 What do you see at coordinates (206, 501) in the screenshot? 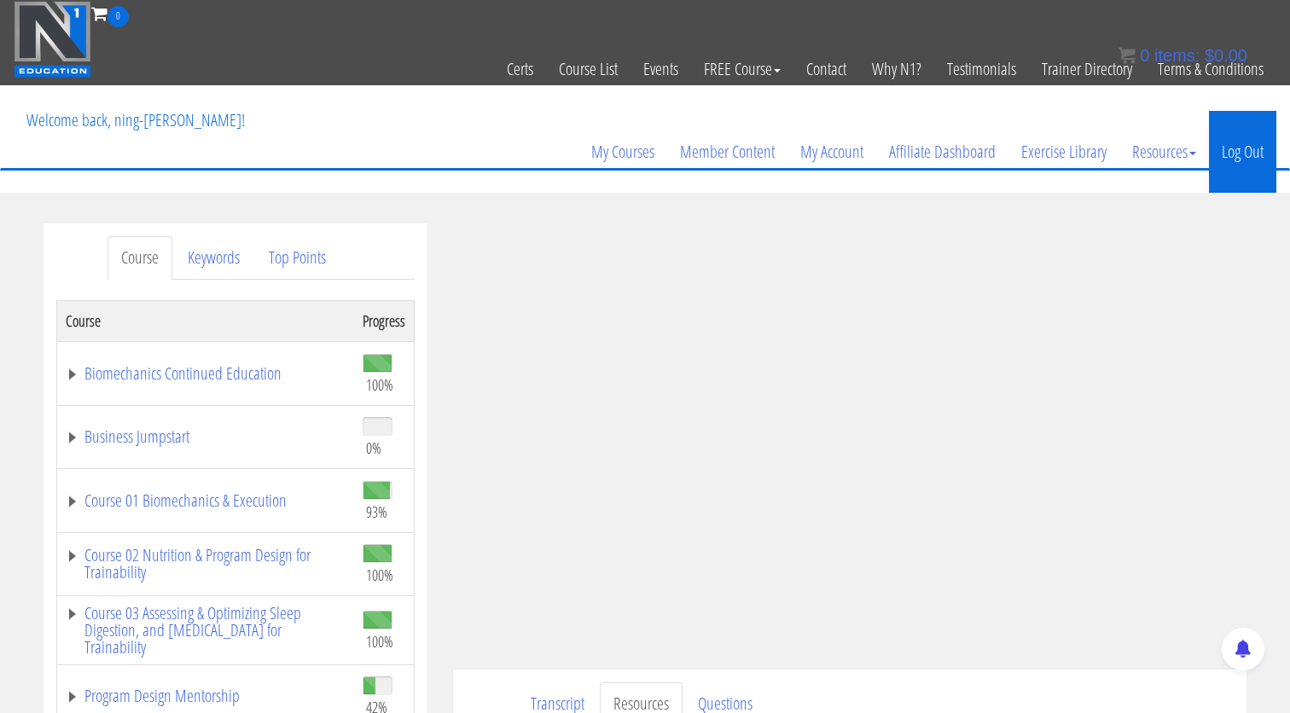
I see `a: Course 01 Biomechanics & Execution` at bounding box center [206, 501].